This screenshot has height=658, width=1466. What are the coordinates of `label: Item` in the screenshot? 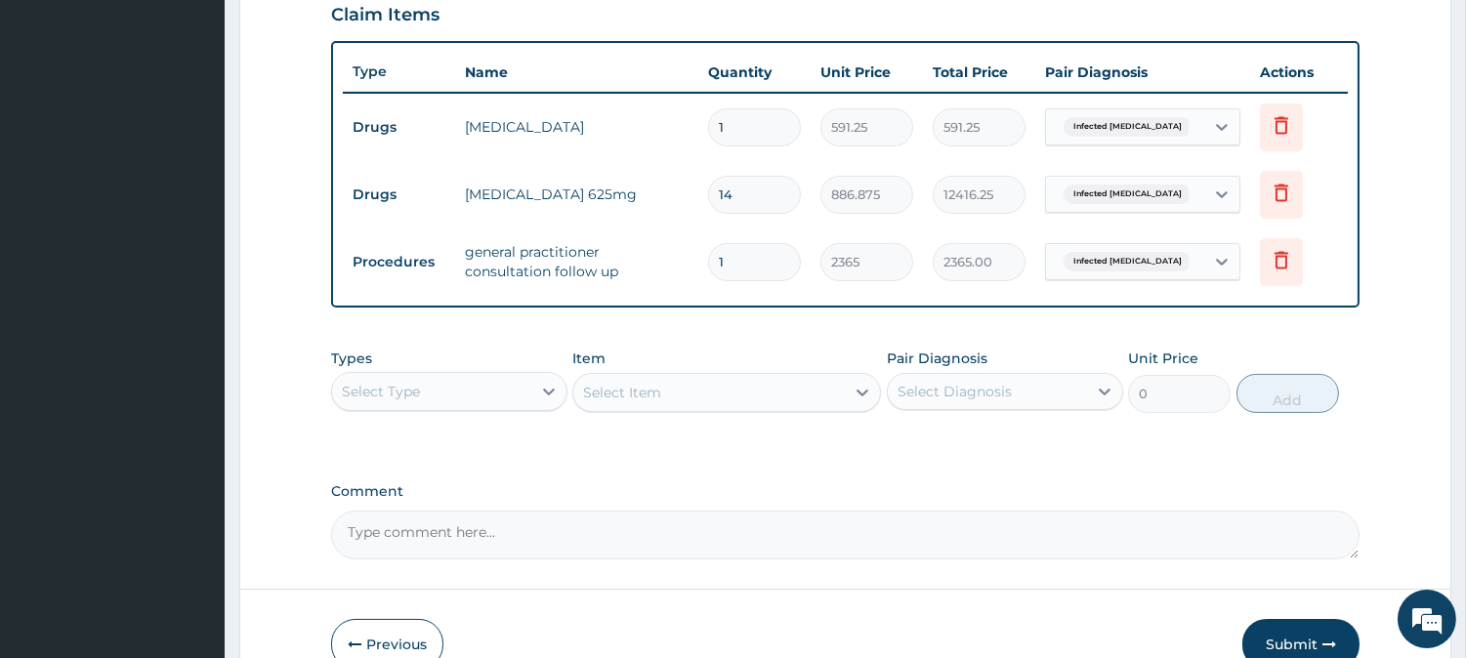 It's located at (589, 358).